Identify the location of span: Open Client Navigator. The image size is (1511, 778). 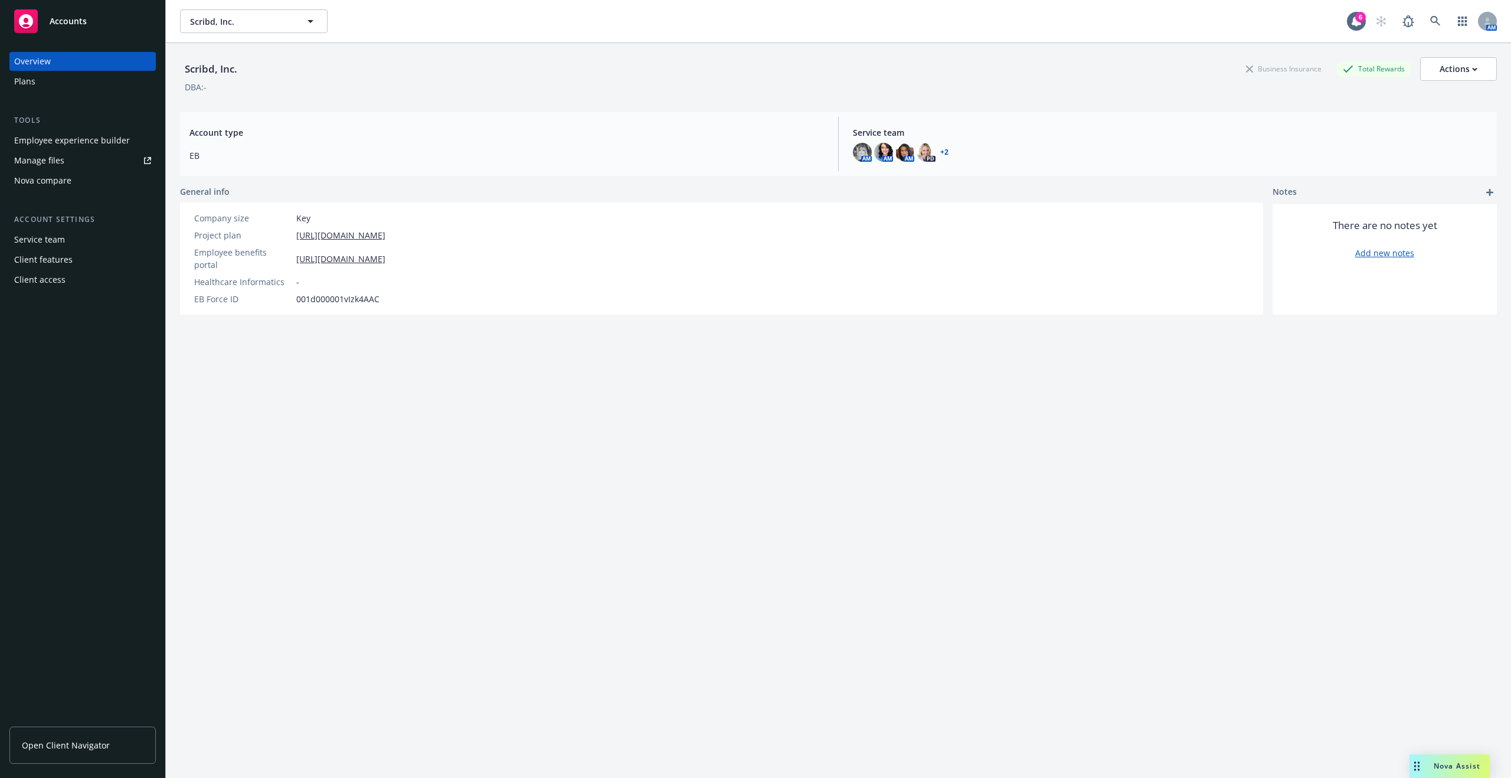
(66, 745).